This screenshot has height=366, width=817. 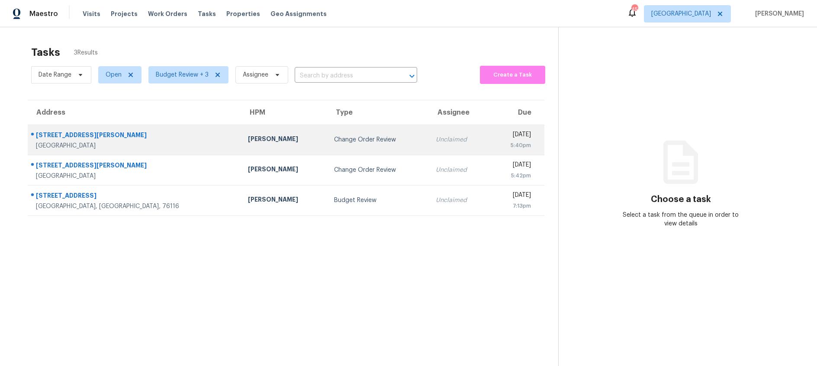 I want to click on span: Properties, so click(x=243, y=14).